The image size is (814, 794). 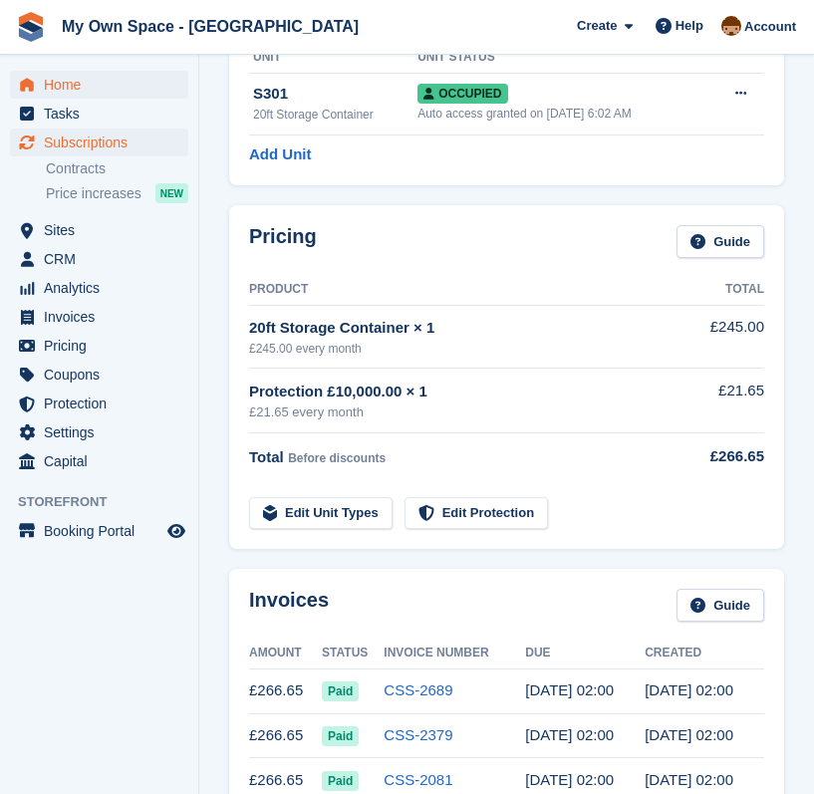 What do you see at coordinates (280, 154) in the screenshot?
I see `a: Add Unit` at bounding box center [280, 154].